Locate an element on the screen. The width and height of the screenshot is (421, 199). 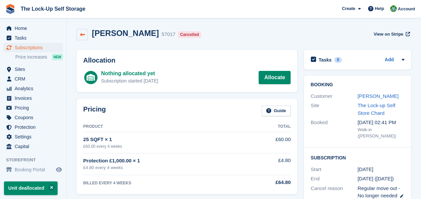
span: Regular move out - No longer needed is located at coordinates (379, 192).